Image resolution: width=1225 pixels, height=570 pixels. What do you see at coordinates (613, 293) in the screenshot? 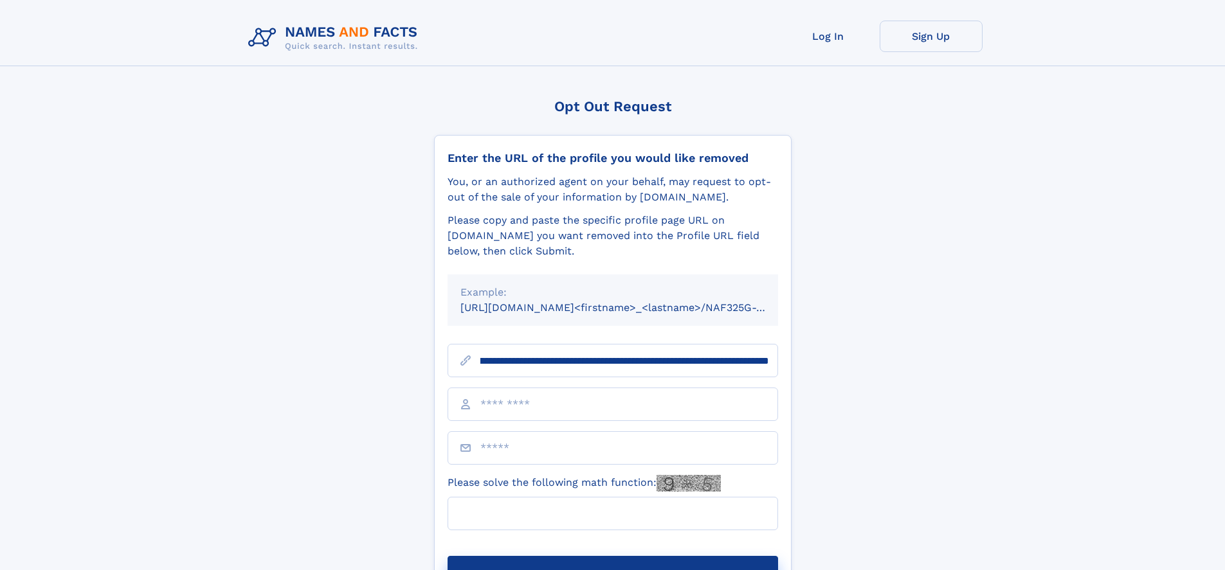
I see `div: Example:` at bounding box center [613, 293].